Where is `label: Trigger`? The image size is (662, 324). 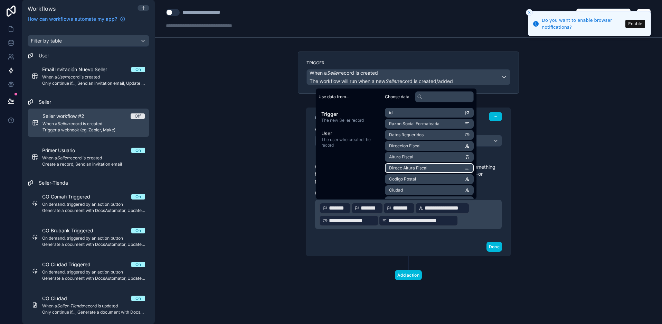
label: Trigger is located at coordinates (408, 63).